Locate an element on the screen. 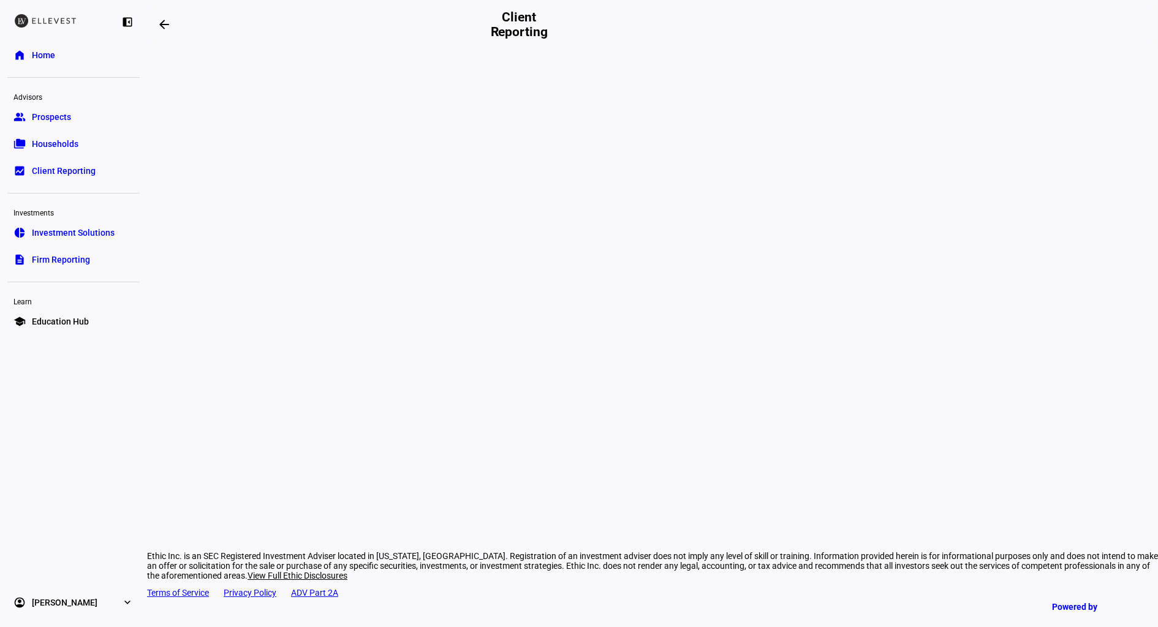 The width and height of the screenshot is (1158, 627). mat-icon: arrow_backwards is located at coordinates (164, 25).